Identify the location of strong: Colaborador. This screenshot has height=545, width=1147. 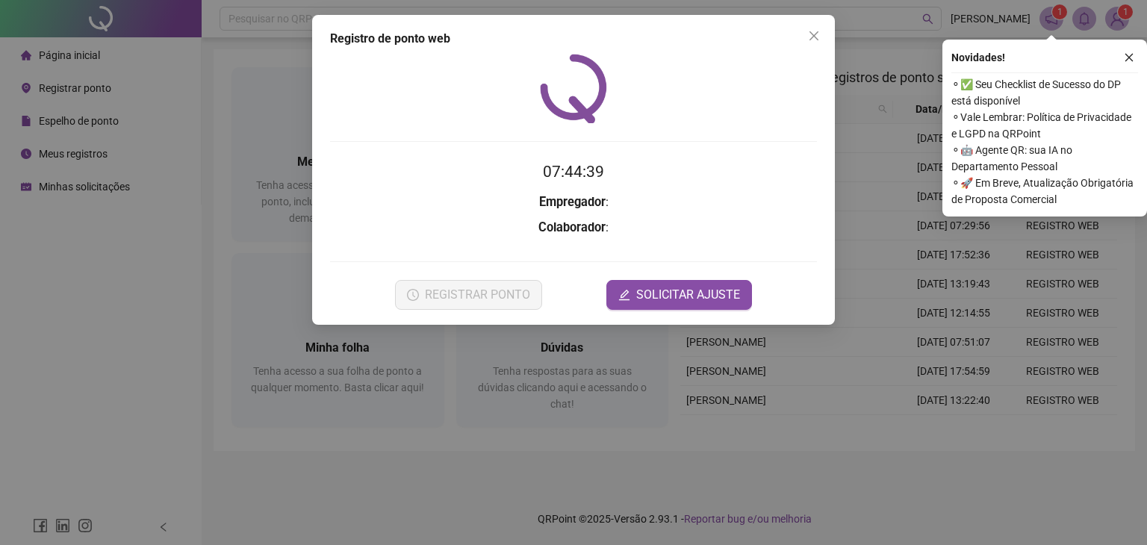
(572, 227).